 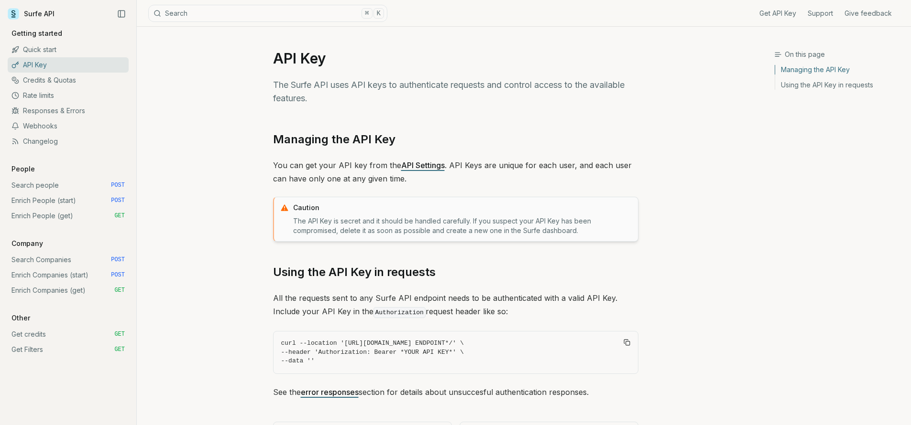 I want to click on p: Company, so click(x=27, y=244).